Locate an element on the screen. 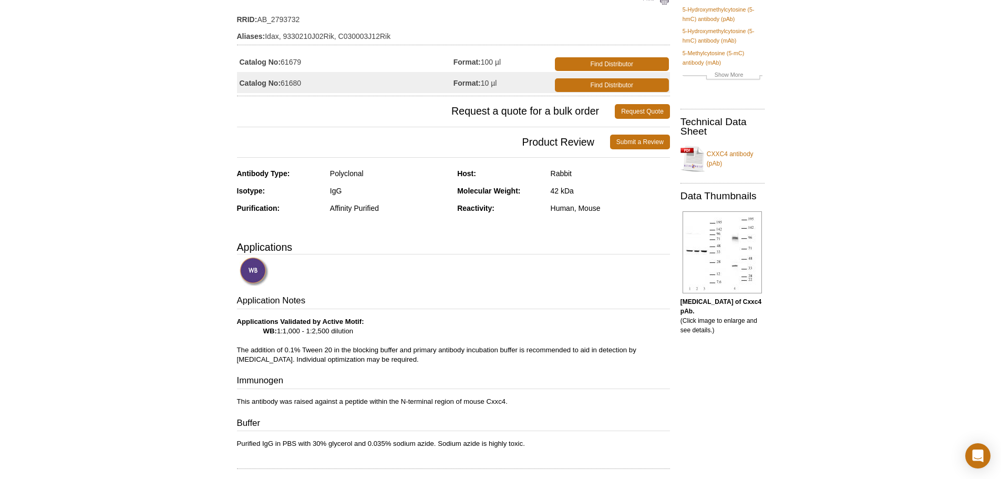 The width and height of the screenshot is (1001, 479). h3: Immunogen is located at coordinates (454, 382).